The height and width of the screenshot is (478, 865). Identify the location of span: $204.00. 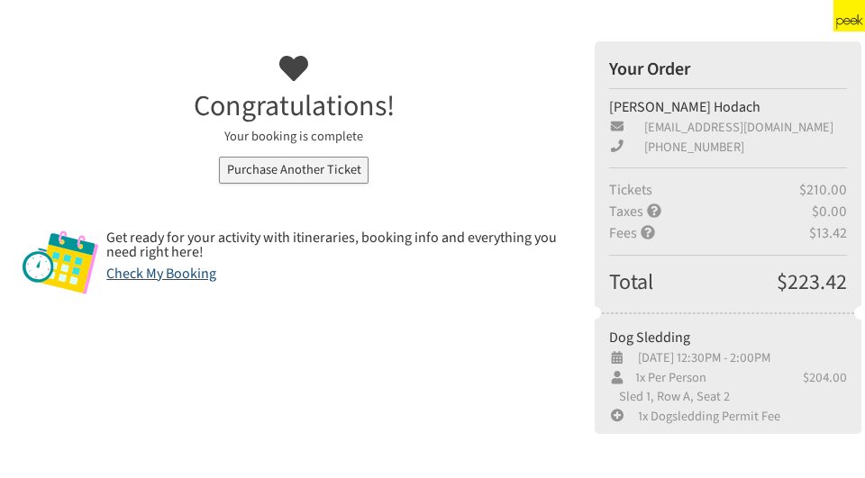
(824, 378).